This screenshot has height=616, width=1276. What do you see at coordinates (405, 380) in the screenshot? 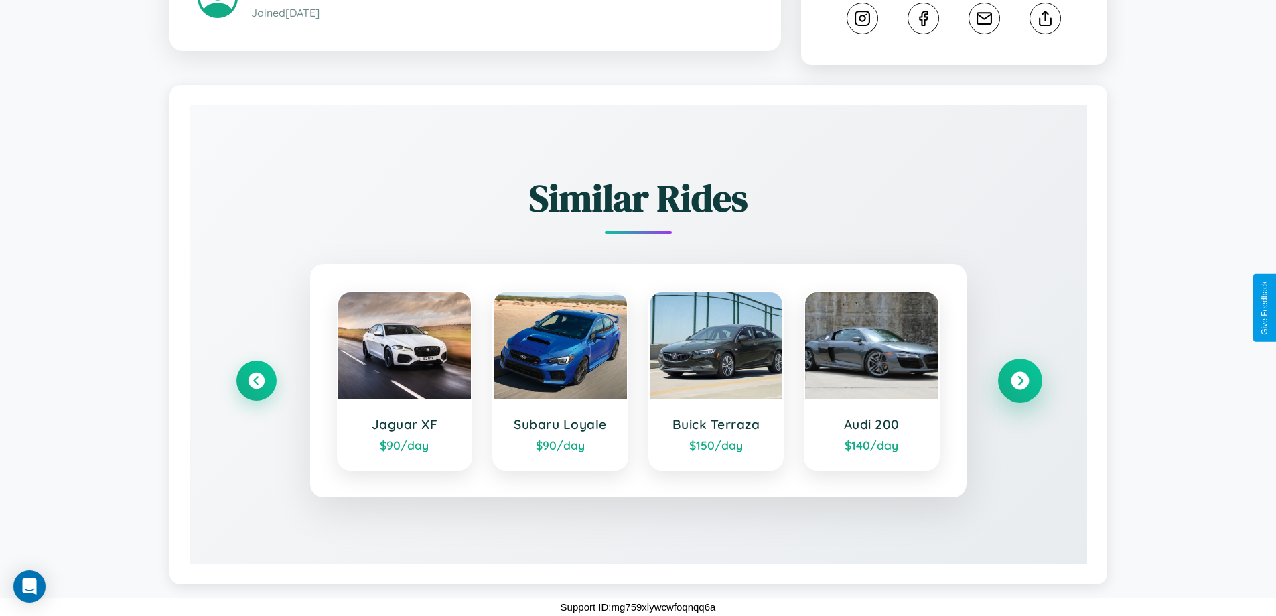
I see `a: Jaguar XF$90/day` at bounding box center [405, 380].